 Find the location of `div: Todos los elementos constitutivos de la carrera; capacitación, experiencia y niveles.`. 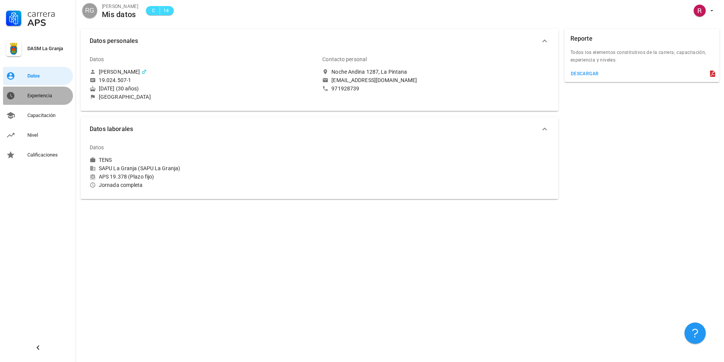

div: Todos los elementos constitutivos de la carrera; capacitación, experiencia y niveles. is located at coordinates (642, 59).